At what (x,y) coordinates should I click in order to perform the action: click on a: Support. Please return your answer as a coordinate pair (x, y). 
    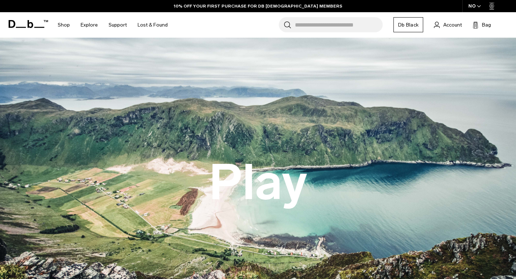
    Looking at the image, I should click on (118, 25).